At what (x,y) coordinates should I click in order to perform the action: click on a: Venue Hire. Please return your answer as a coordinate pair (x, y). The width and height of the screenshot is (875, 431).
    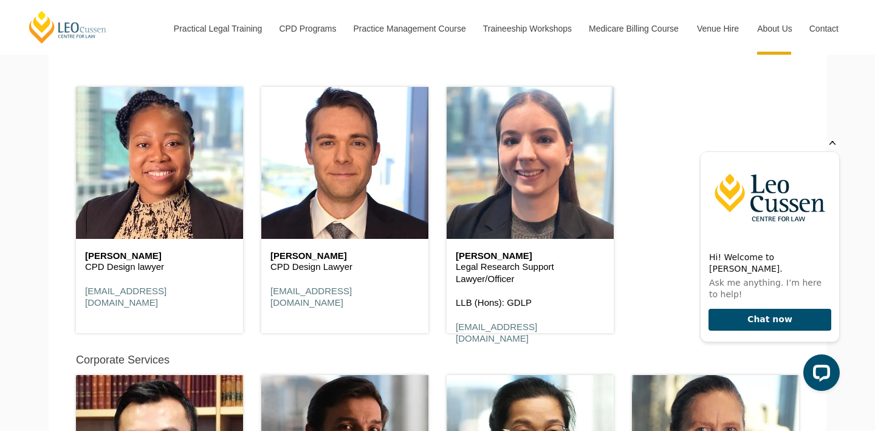
    Looking at the image, I should click on (718, 29).